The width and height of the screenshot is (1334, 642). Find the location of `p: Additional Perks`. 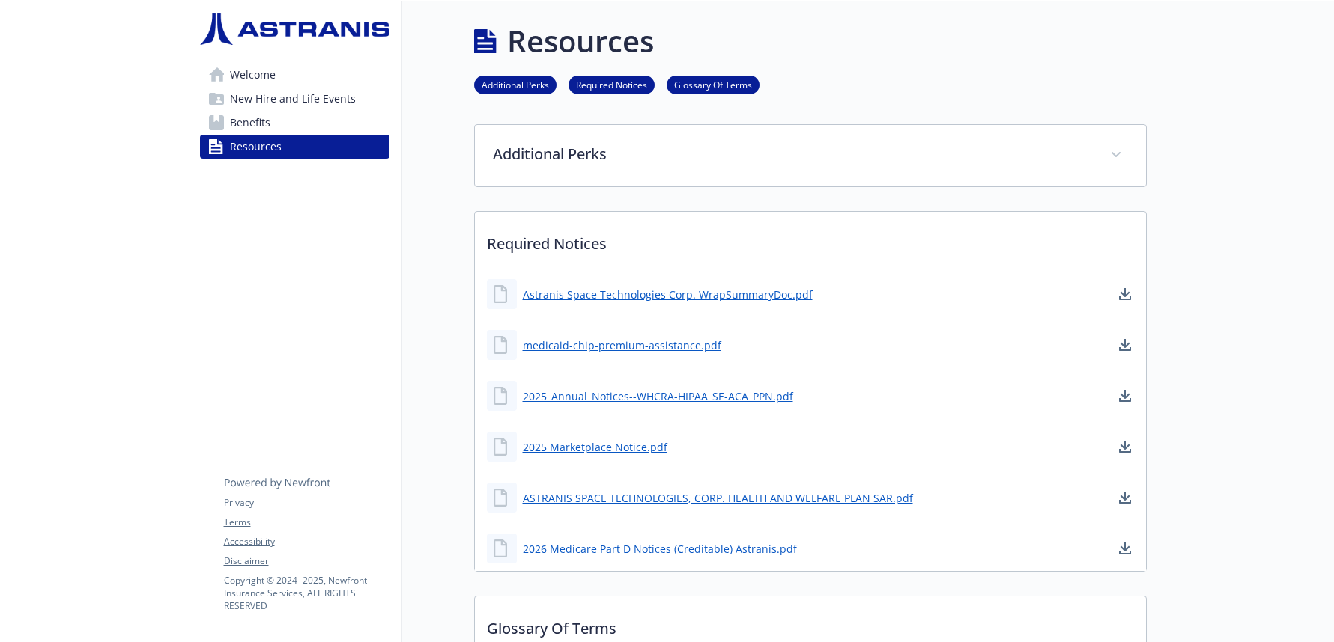

p: Additional Perks is located at coordinates (792, 154).